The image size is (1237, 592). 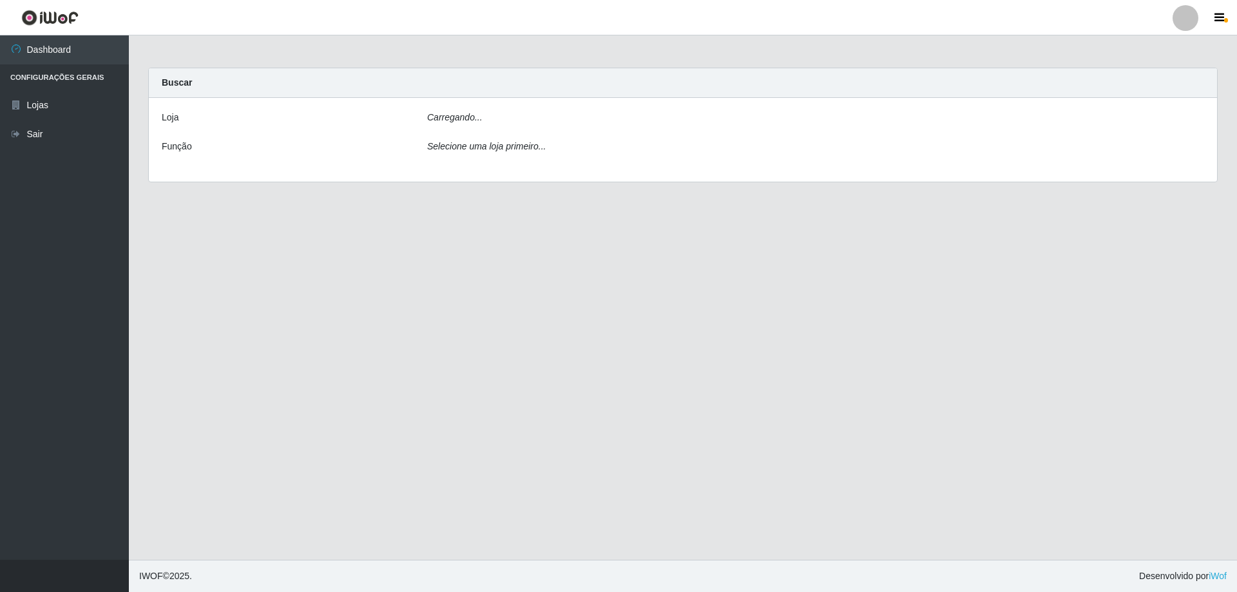 What do you see at coordinates (50, 17) in the screenshot?
I see `img: CoreUI Logo` at bounding box center [50, 17].